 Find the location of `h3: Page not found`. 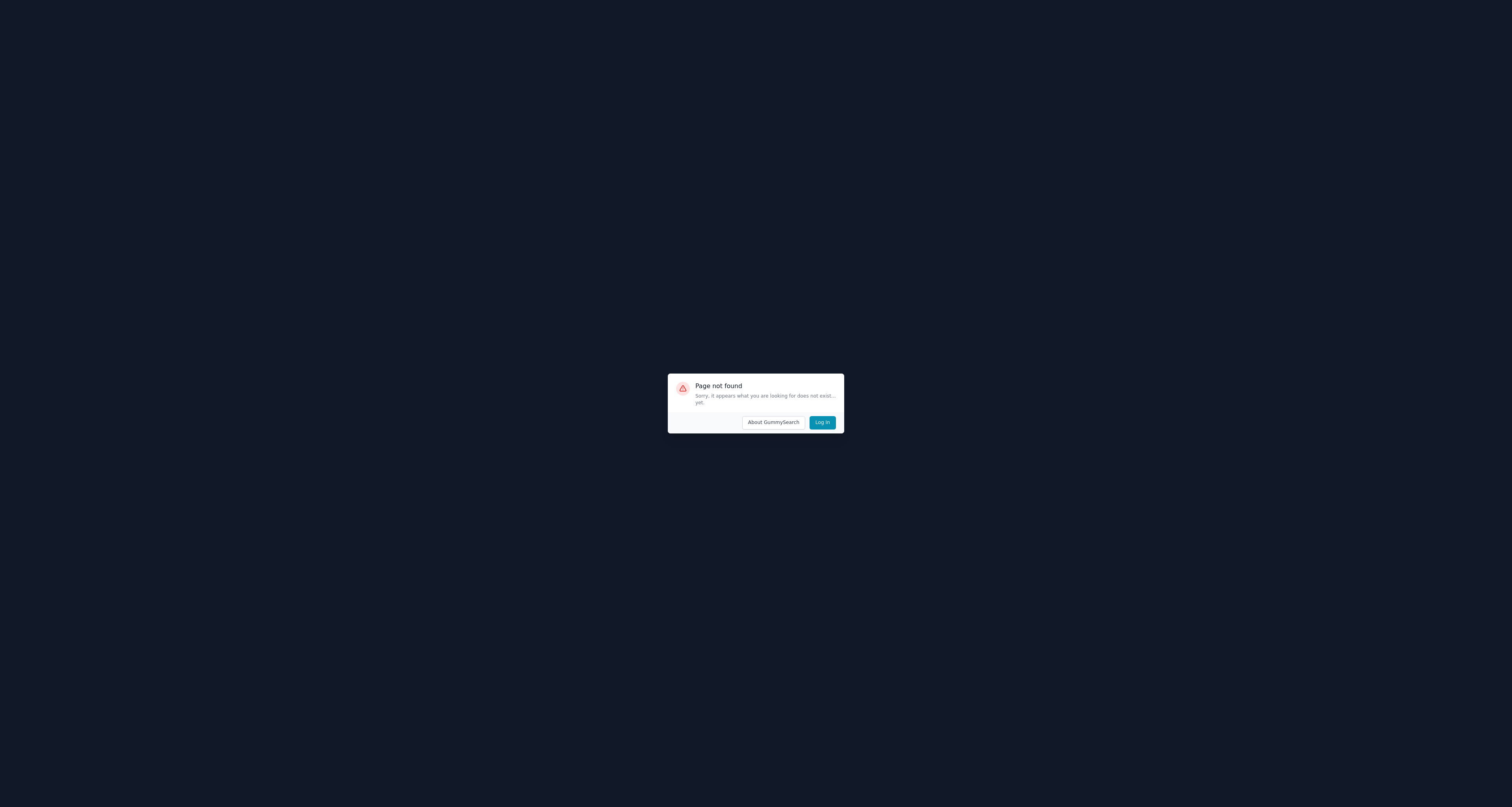

h3: Page not found is located at coordinates (766, 386).